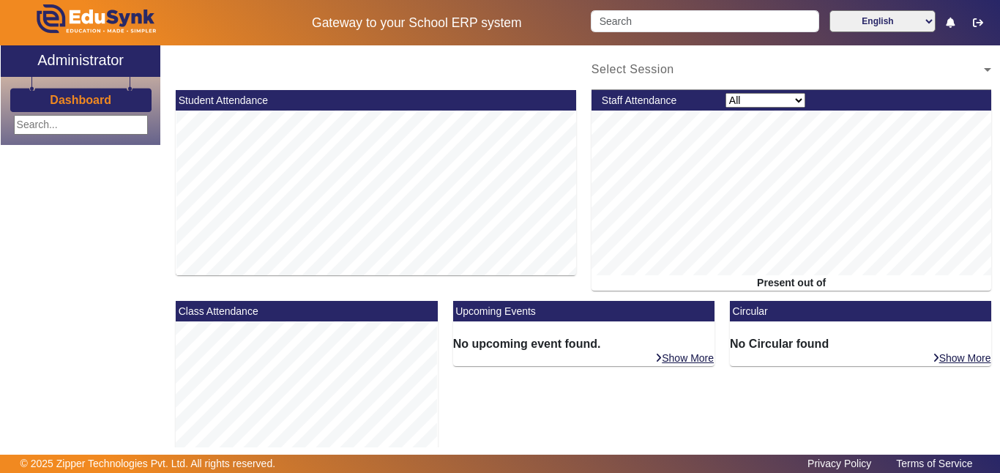 This screenshot has width=1000, height=473. I want to click on a: Administrator, so click(81, 61).